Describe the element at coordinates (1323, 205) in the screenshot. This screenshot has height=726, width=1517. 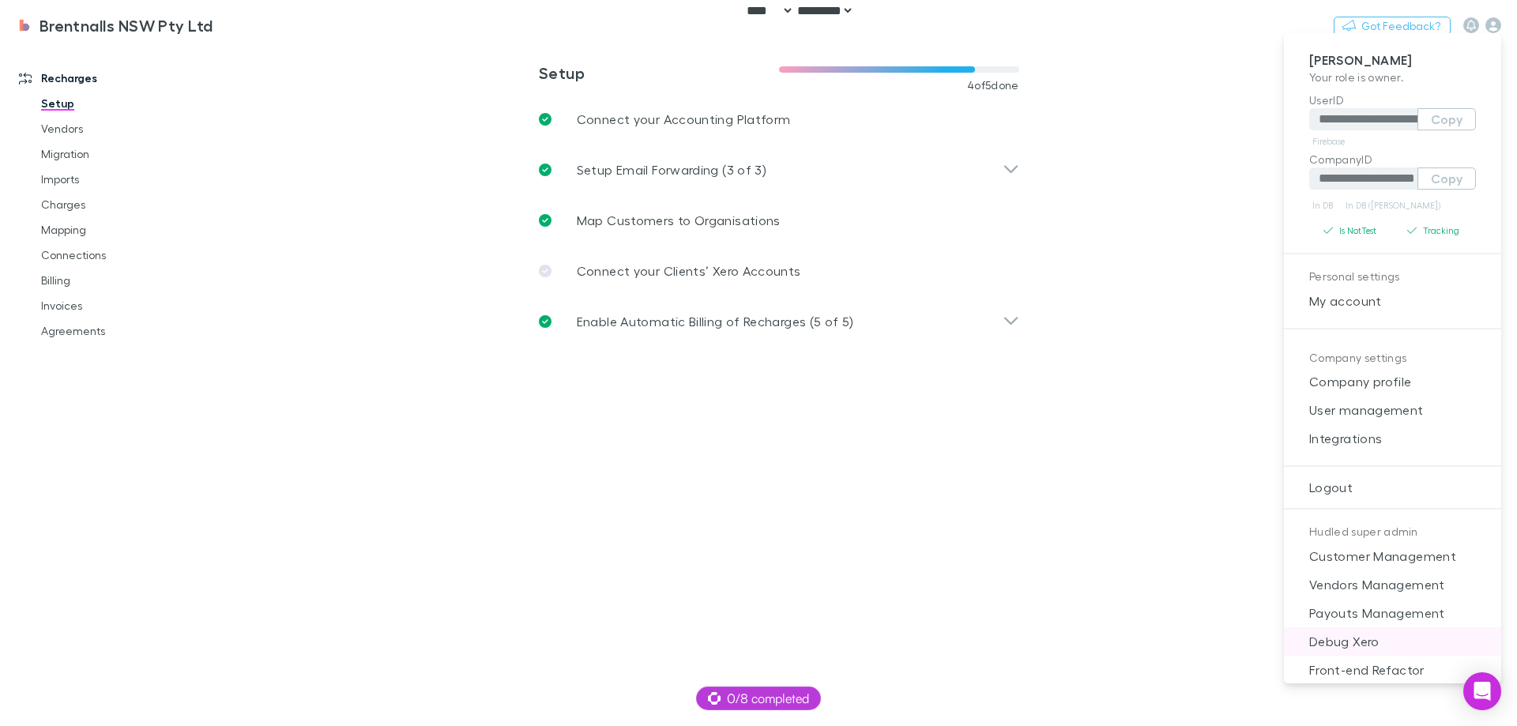
I see `a: In DB` at that location.